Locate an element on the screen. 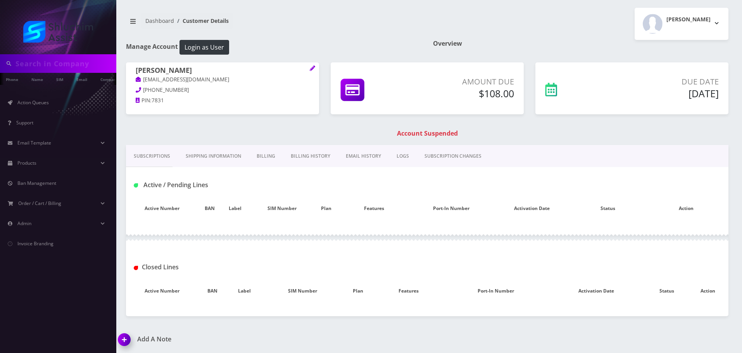 The image size is (742, 353). span: Action Queues is located at coordinates (33, 102).